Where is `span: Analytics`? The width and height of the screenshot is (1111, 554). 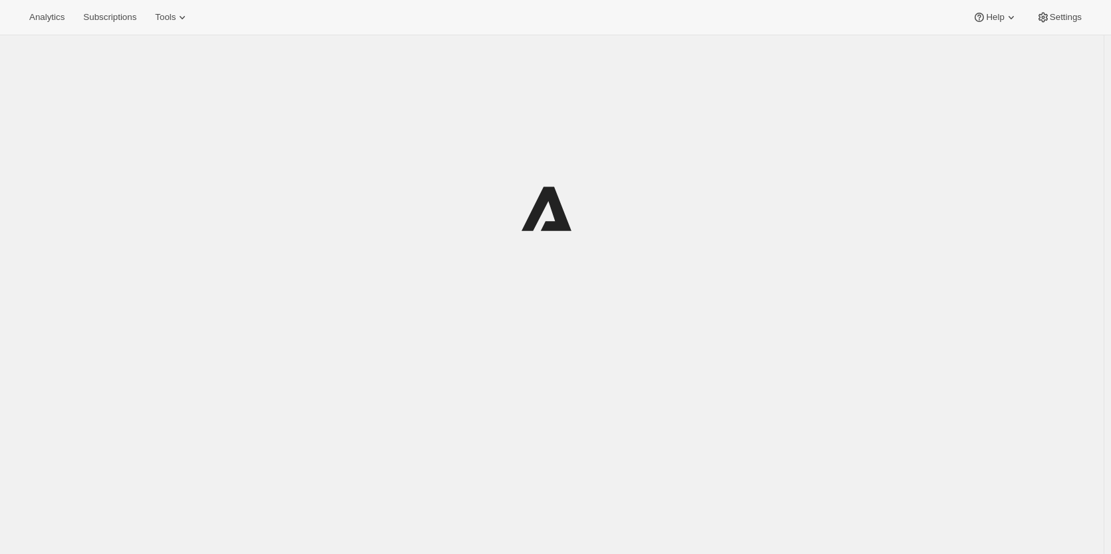
span: Analytics is located at coordinates (47, 17).